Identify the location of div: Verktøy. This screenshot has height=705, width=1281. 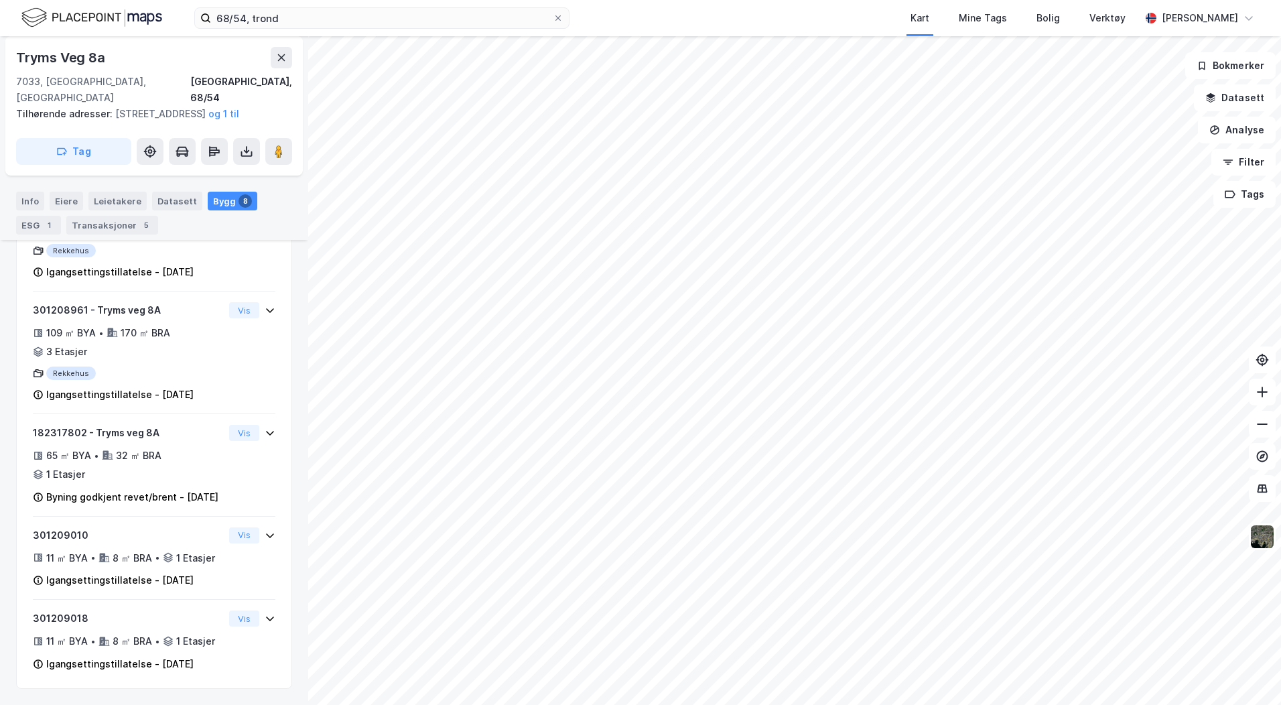
(1107, 18).